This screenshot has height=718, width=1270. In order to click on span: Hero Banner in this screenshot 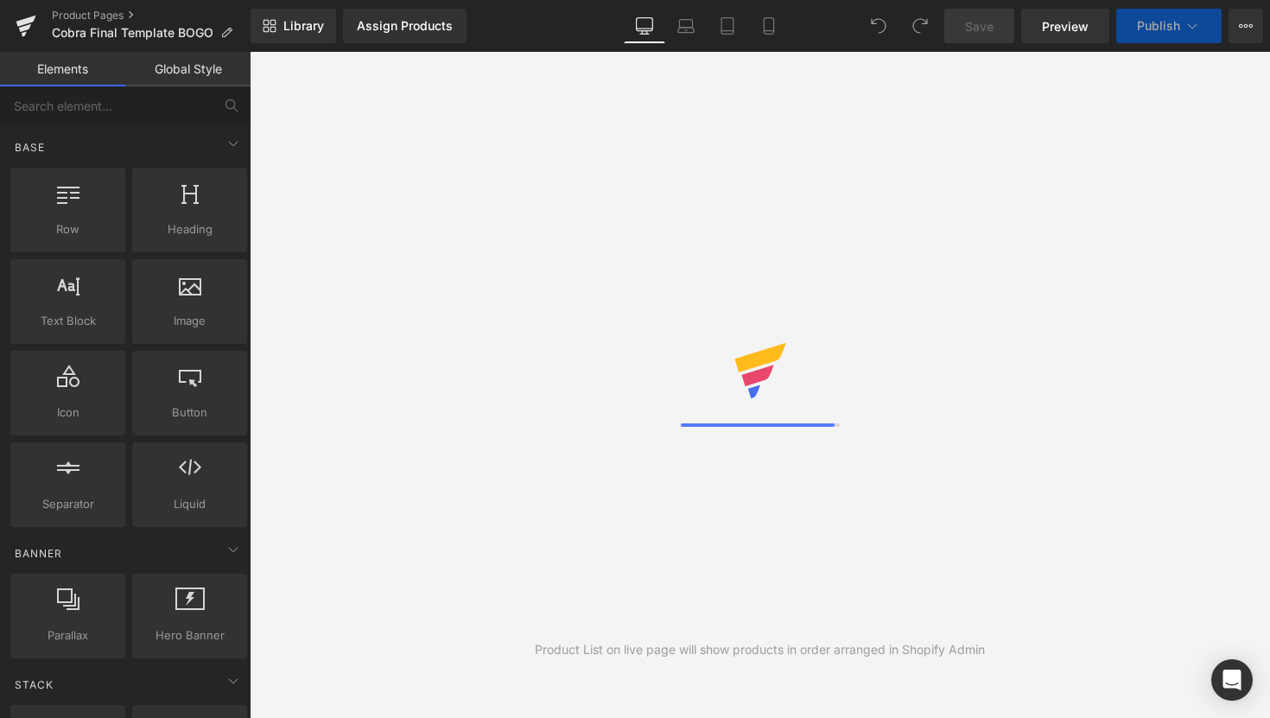, I will do `click(189, 635)`.